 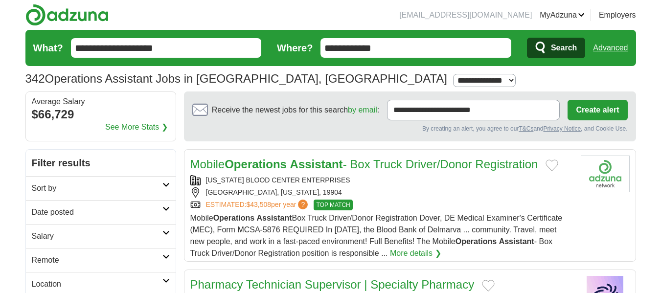 I want to click on a: Advanced, so click(x=610, y=48).